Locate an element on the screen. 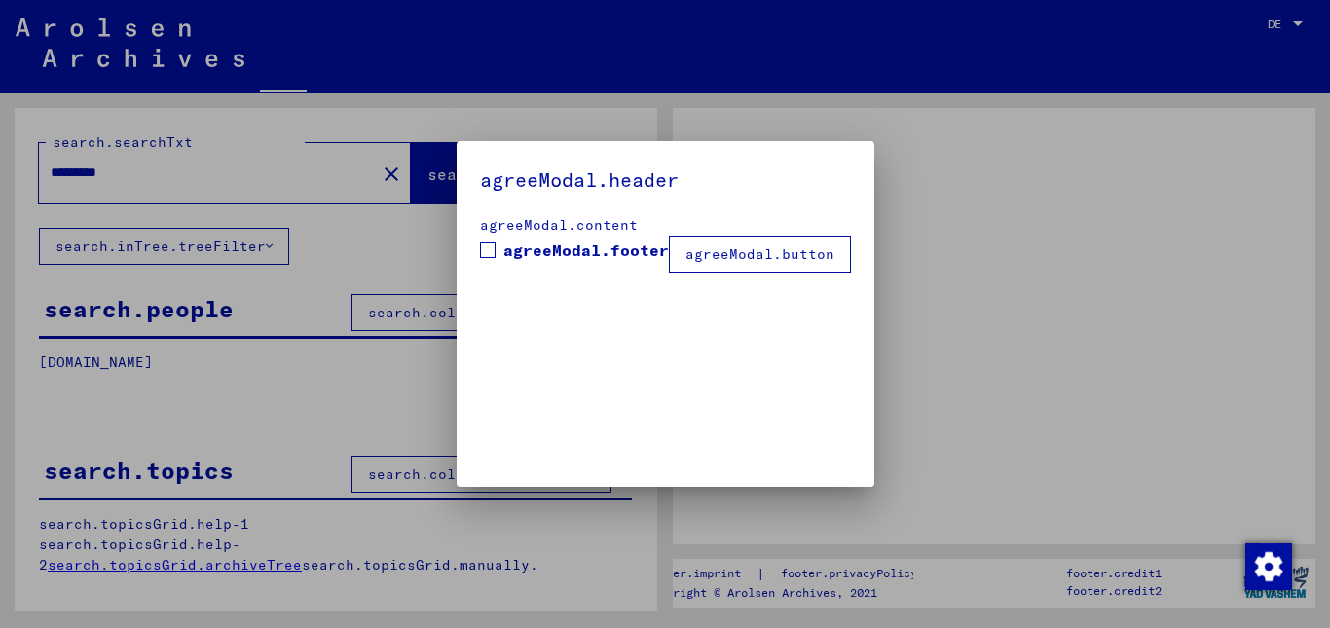  h5: agreeModal.header is located at coordinates (665, 180).